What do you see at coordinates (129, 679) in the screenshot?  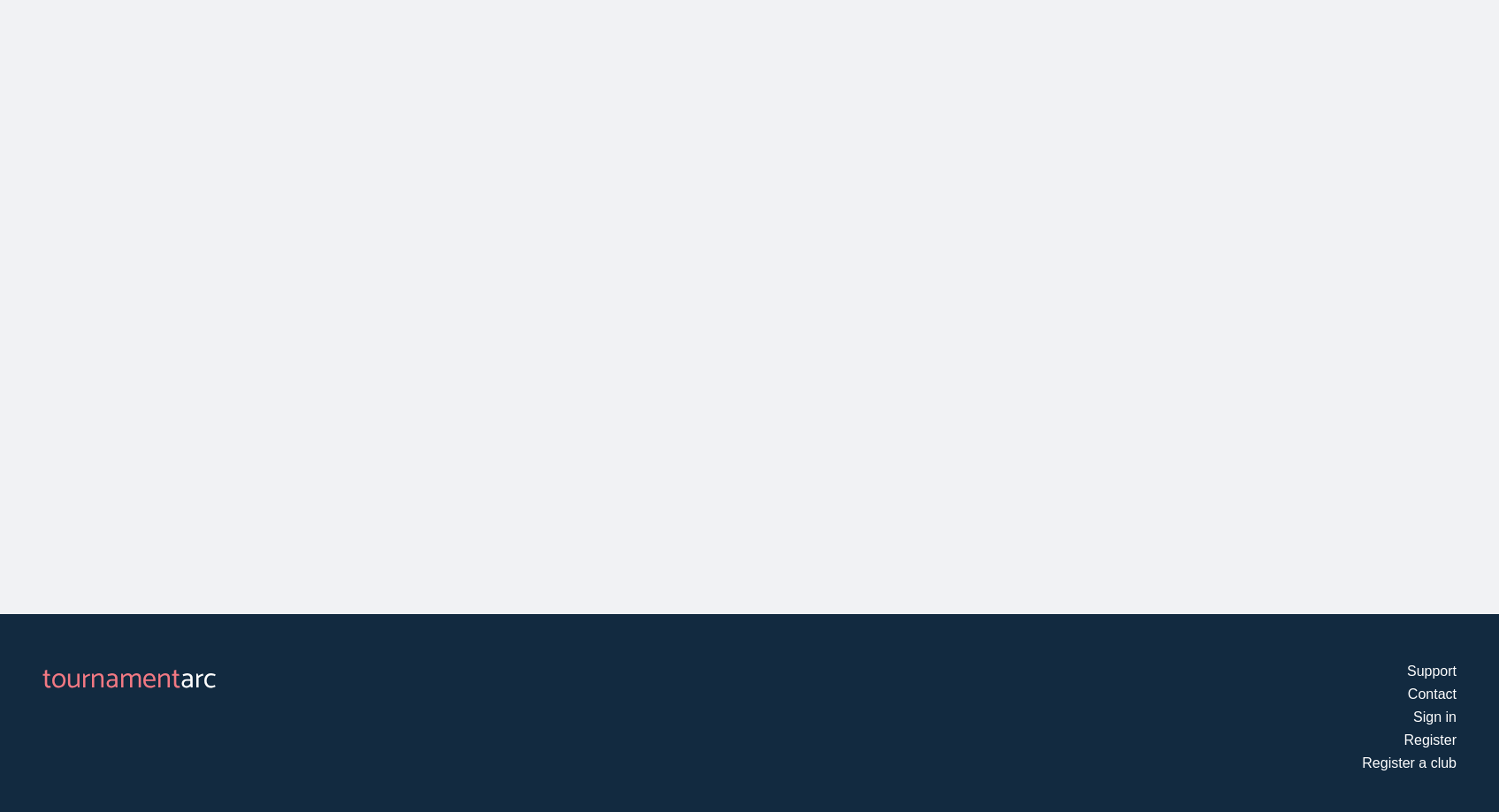 I see `a: tournamentarc` at bounding box center [129, 679].